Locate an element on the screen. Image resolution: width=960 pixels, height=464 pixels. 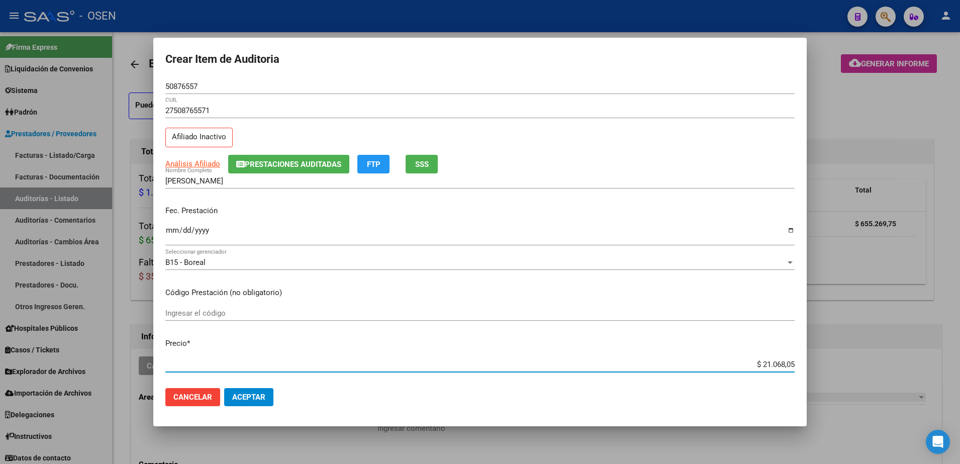
span: Análisis Afiliado is located at coordinates (192, 164).